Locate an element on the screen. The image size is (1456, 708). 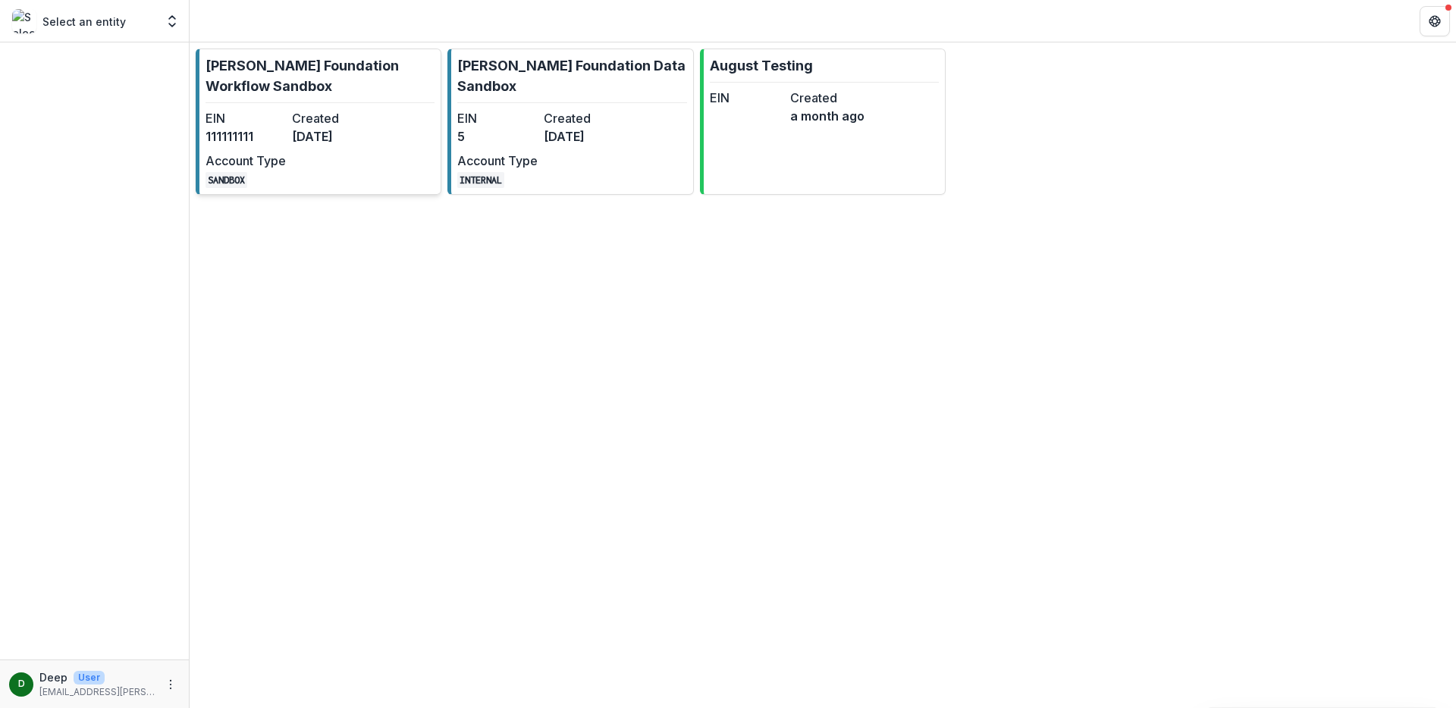
p: User is located at coordinates (89, 678).